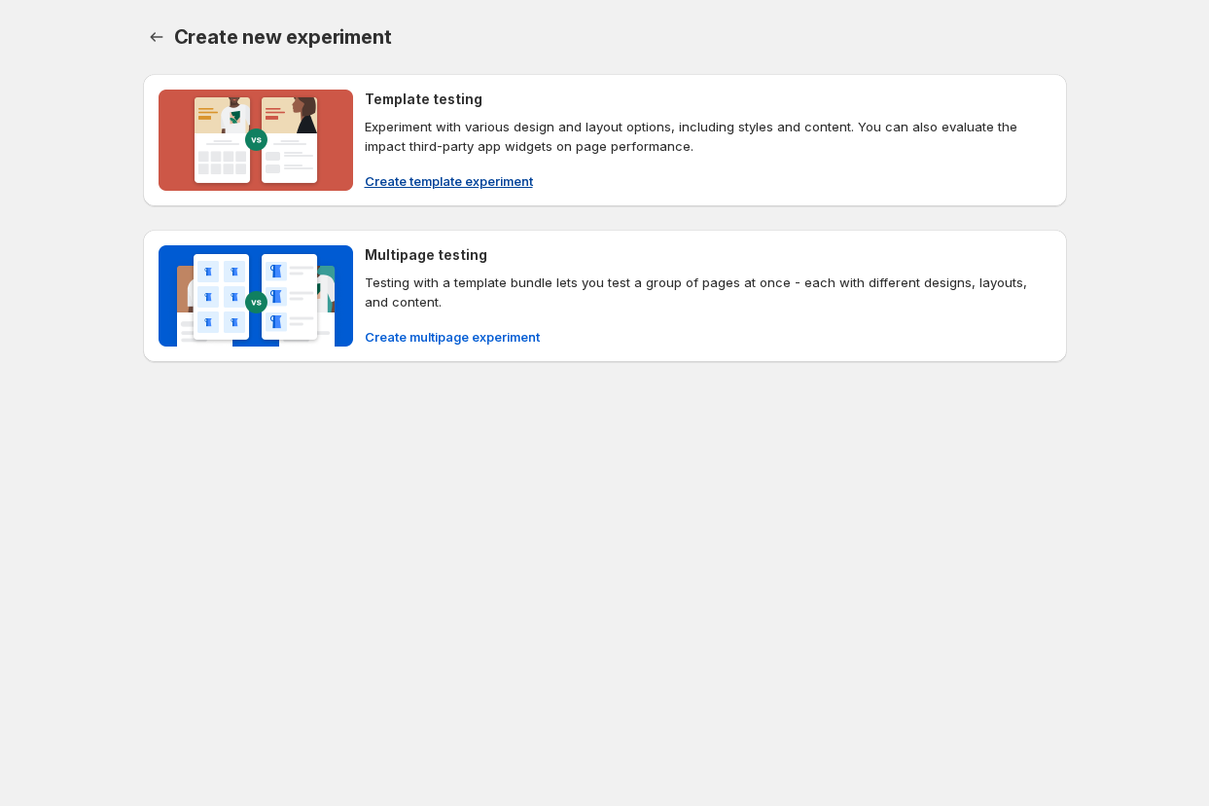  I want to click on img: Multipage testing, so click(256, 296).